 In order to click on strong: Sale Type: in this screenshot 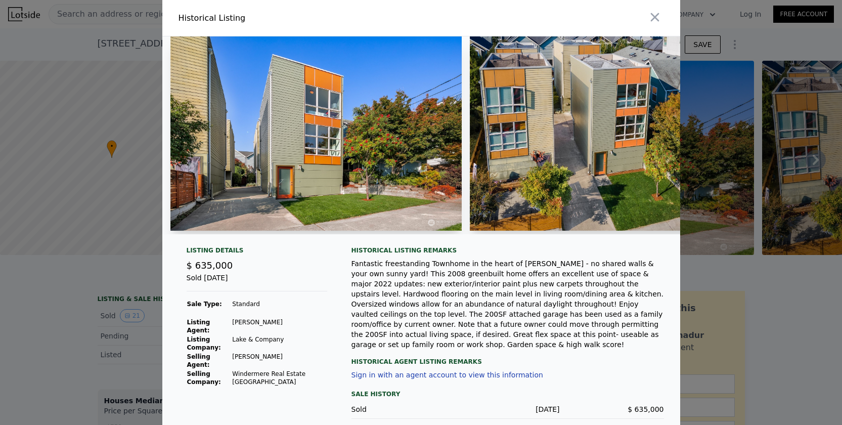, I will do `click(204, 304)`.